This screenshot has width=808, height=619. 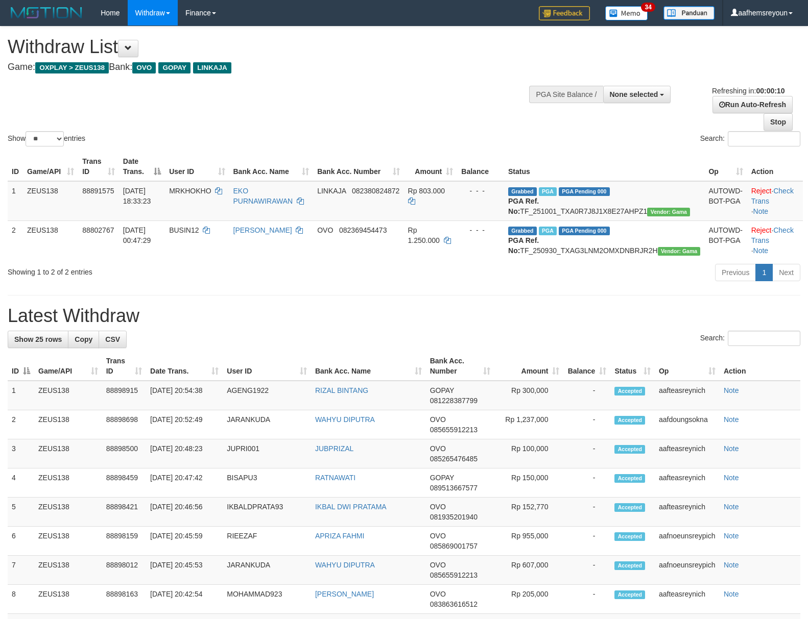 I want to click on td: 8, so click(x=21, y=599).